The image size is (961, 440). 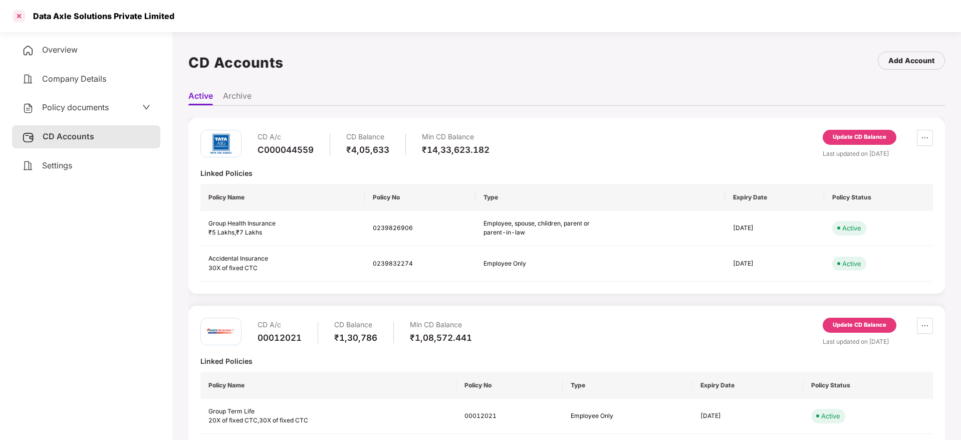 What do you see at coordinates (222, 232) in the screenshot?
I see `span: ₹5 Lakhs ,` at bounding box center [222, 232].